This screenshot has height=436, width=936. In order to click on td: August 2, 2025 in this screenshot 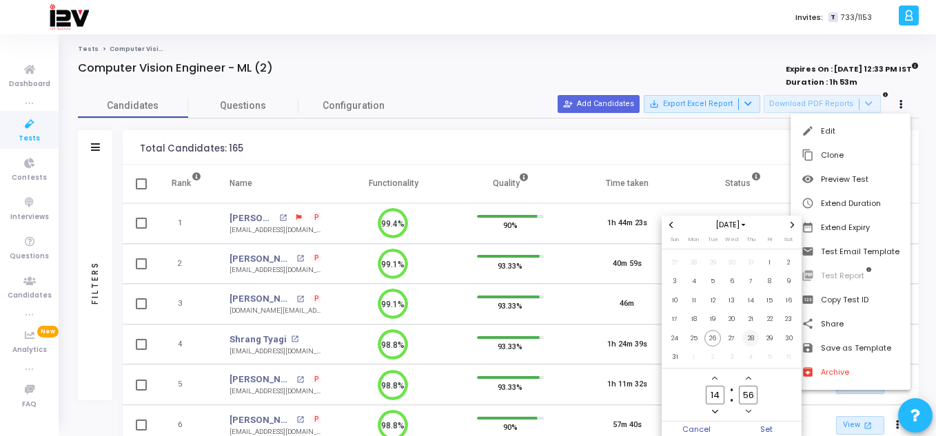, I will do `click(788, 263)`.